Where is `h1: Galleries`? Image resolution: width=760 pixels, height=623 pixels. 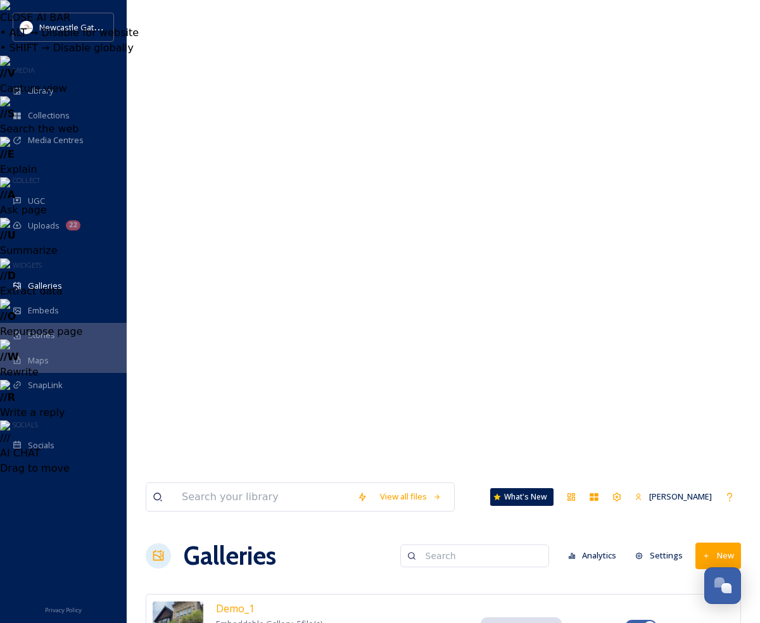
h1: Galleries is located at coordinates (230, 556).